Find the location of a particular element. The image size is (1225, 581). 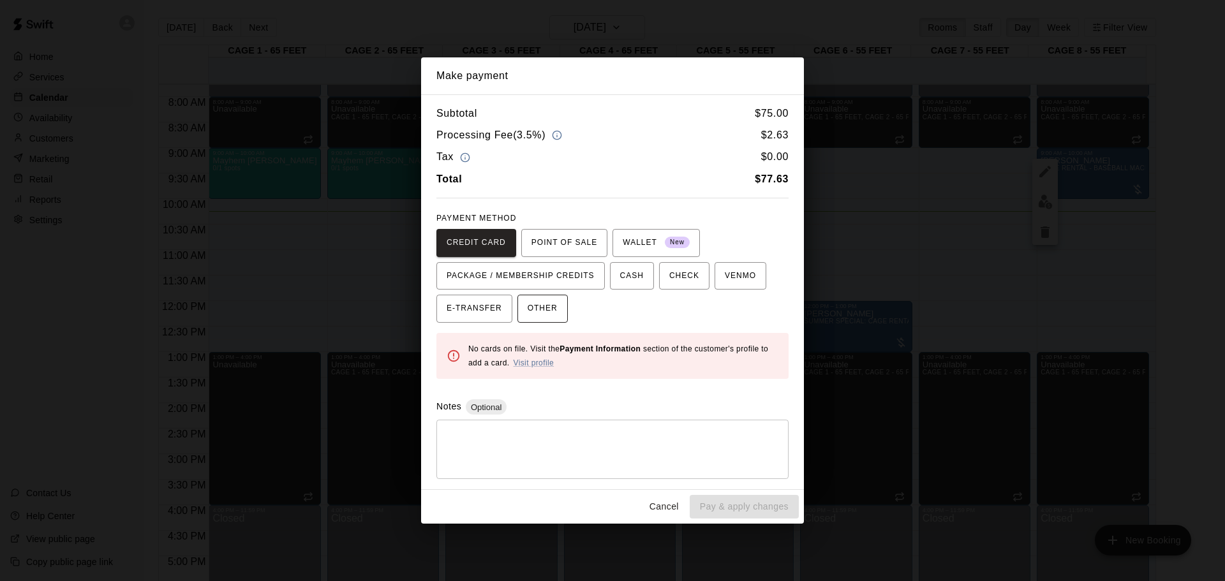

button: CREDIT CARD is located at coordinates (476, 243).